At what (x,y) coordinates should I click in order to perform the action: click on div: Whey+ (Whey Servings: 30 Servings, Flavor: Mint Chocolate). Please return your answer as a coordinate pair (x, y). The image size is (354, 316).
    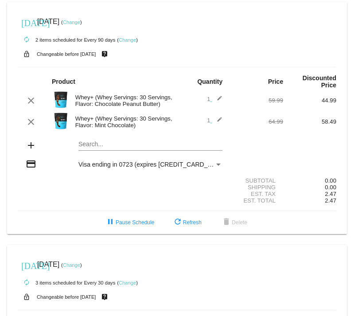
    Looking at the image, I should click on (124, 122).